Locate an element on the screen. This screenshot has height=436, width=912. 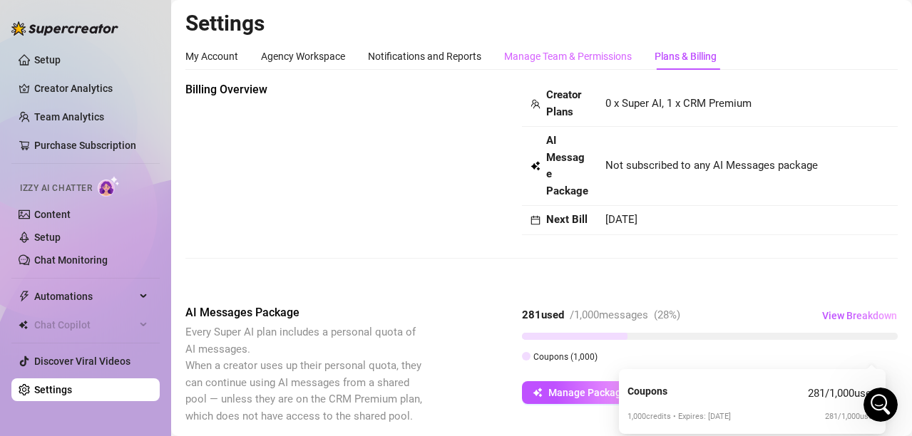
img: Chat Copilot is located at coordinates (23, 325).